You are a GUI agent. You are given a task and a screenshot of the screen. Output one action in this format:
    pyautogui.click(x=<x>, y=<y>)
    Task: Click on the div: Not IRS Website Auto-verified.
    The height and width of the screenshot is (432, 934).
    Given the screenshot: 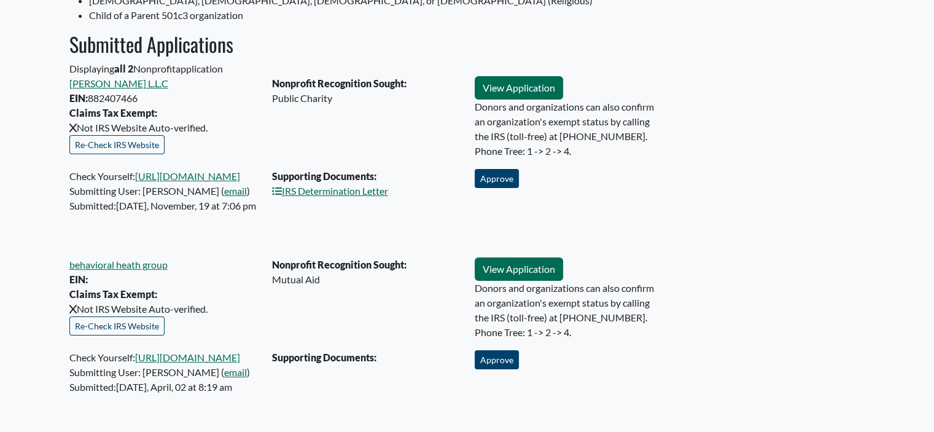 What is the action you would take?
    pyautogui.click(x=163, y=303)
    